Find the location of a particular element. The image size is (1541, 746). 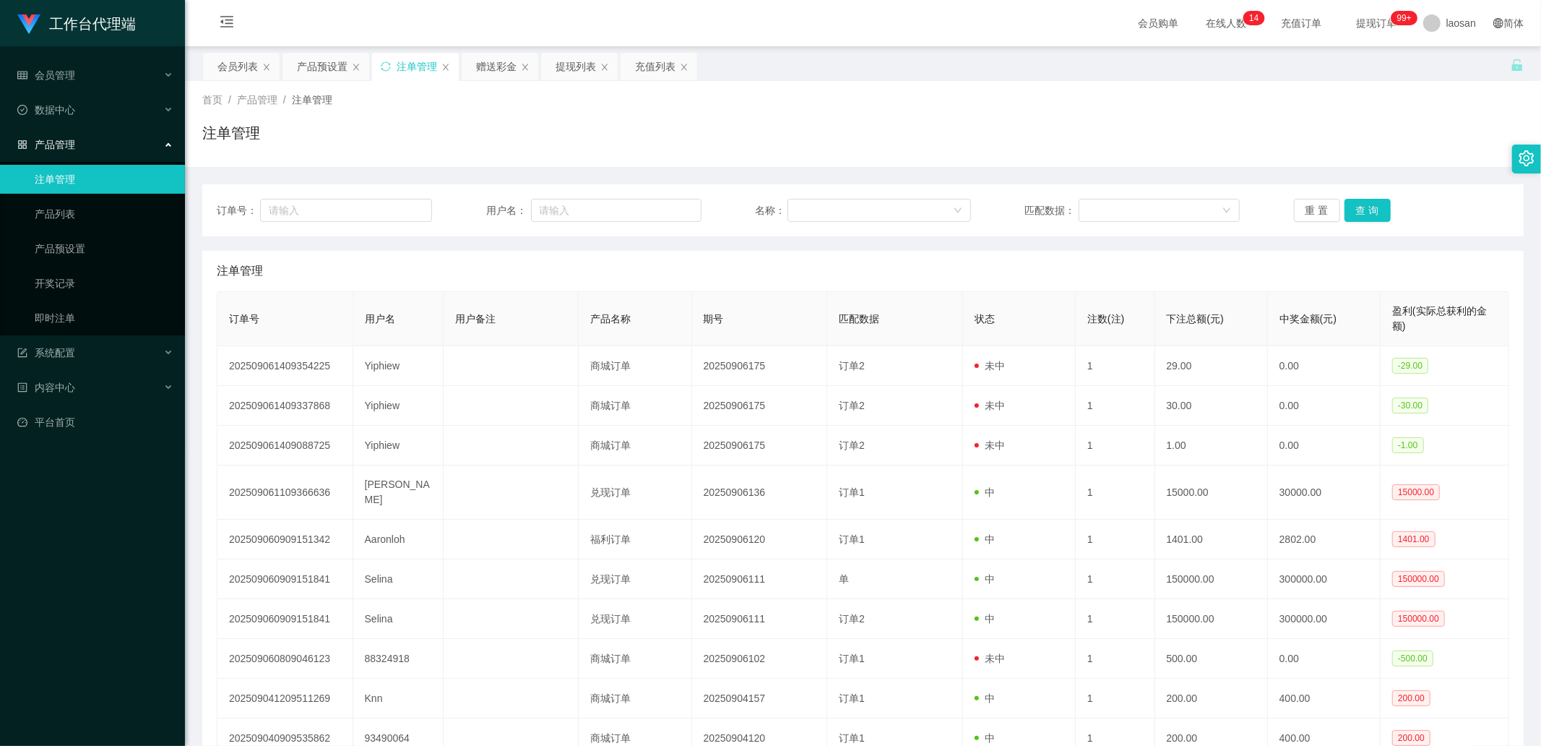

h1: 工作台代理端 is located at coordinates (92, 24).